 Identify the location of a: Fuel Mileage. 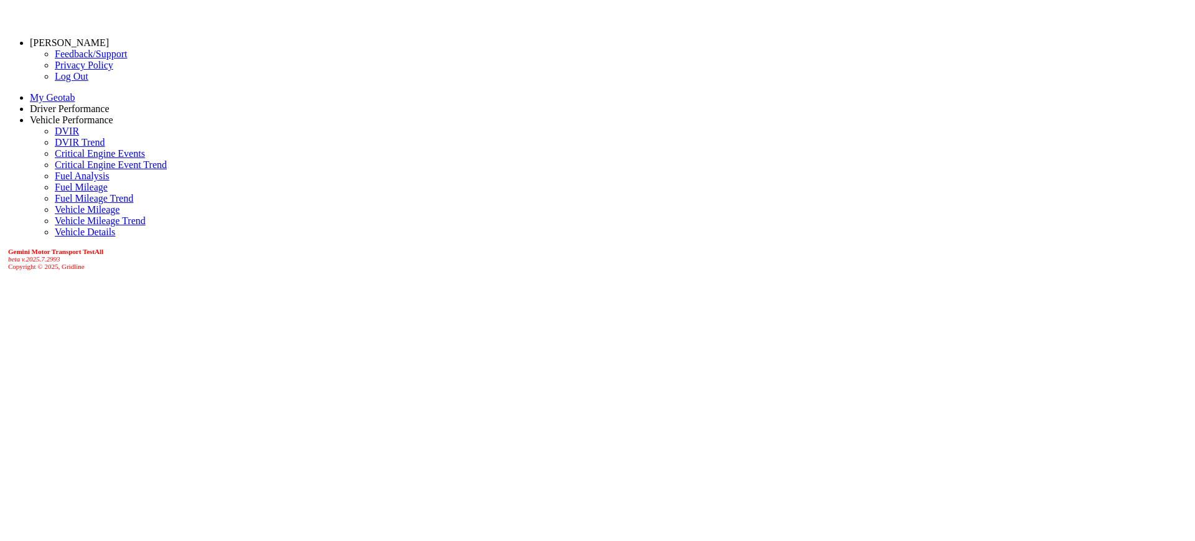
(81, 187).